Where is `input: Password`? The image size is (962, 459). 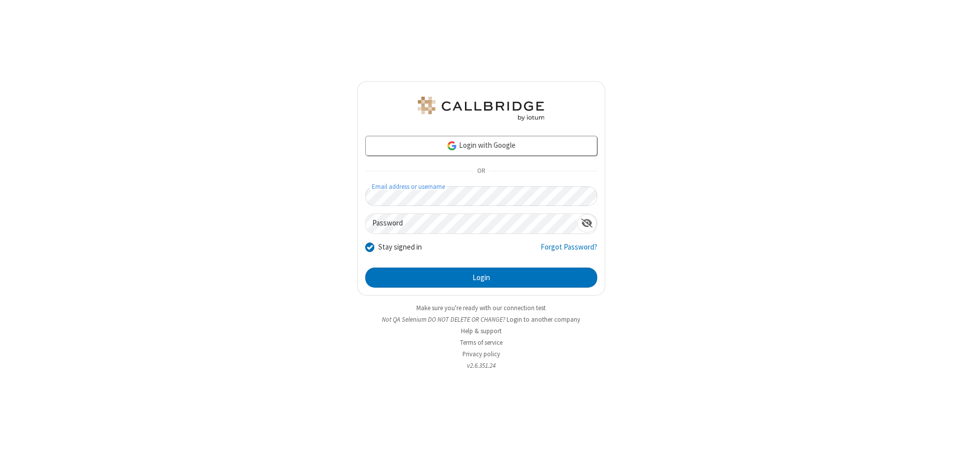 input: Password is located at coordinates (471, 223).